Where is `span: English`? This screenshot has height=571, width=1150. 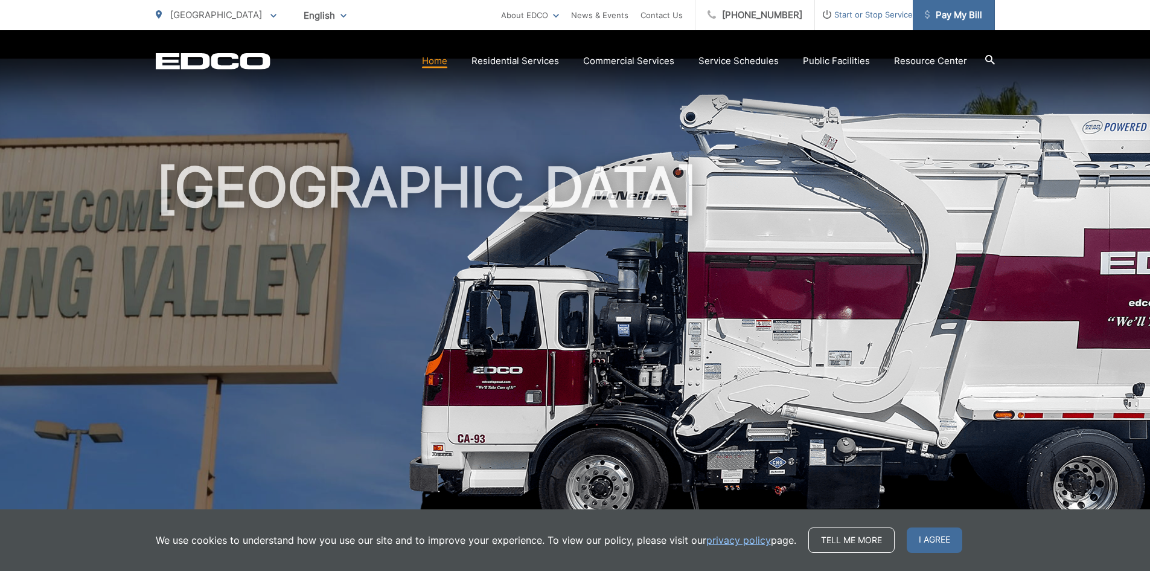
span: English is located at coordinates (325, 15).